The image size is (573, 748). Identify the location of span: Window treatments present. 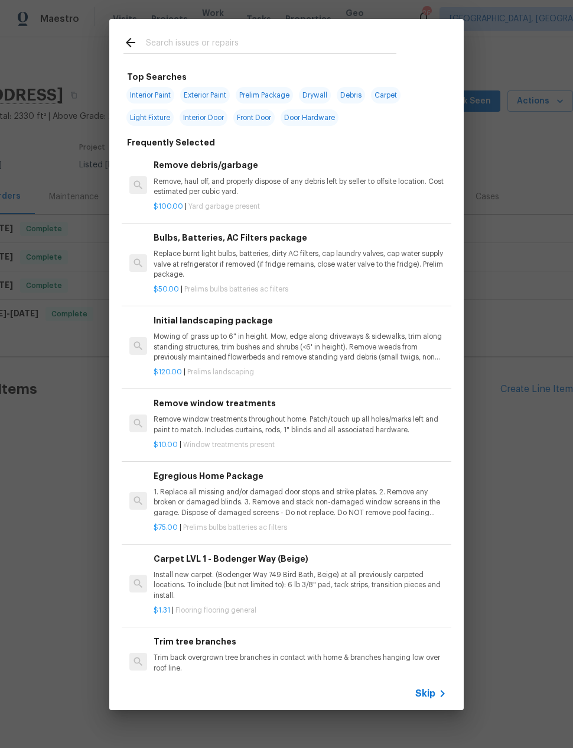
(229, 444).